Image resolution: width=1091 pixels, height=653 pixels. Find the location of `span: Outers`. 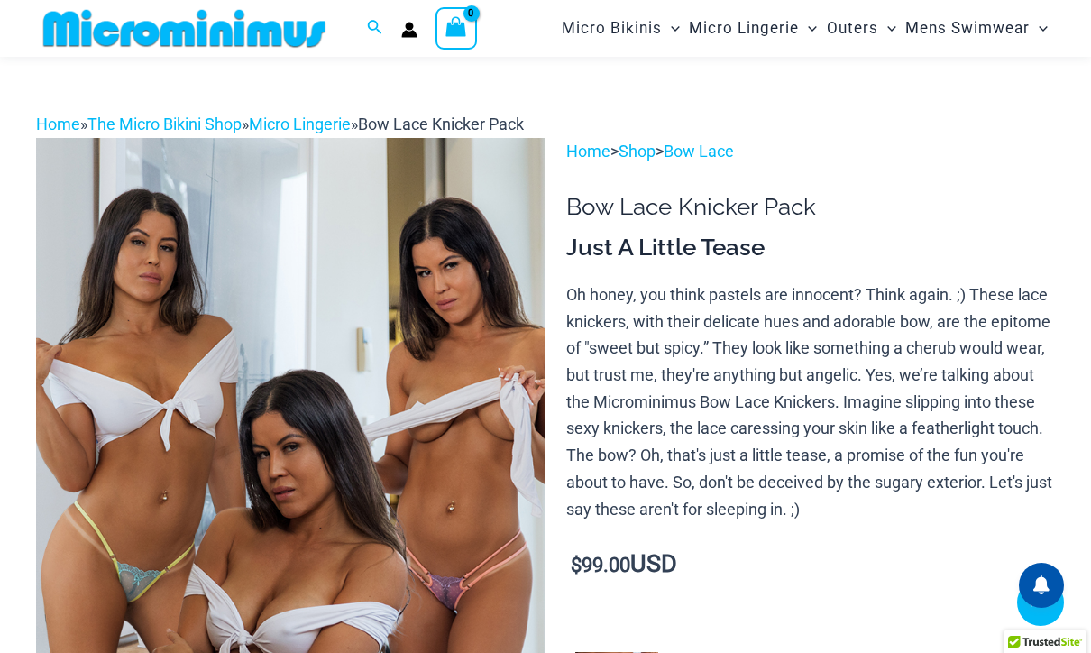

span: Outers is located at coordinates (852, 28).